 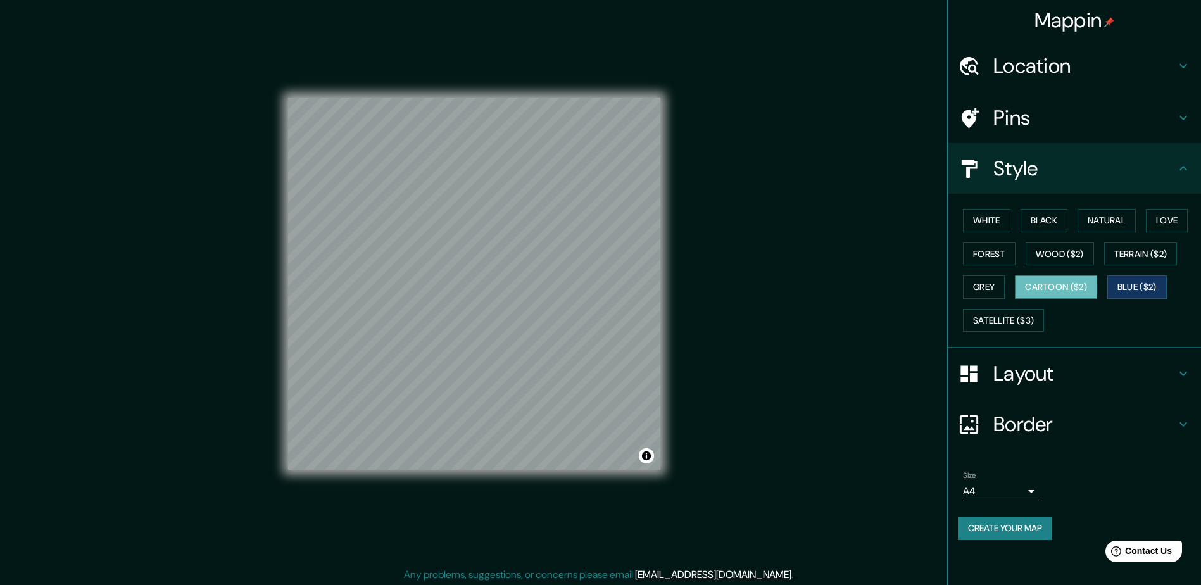 What do you see at coordinates (1001, 491) in the screenshot?
I see `div: A4` at bounding box center [1001, 491].